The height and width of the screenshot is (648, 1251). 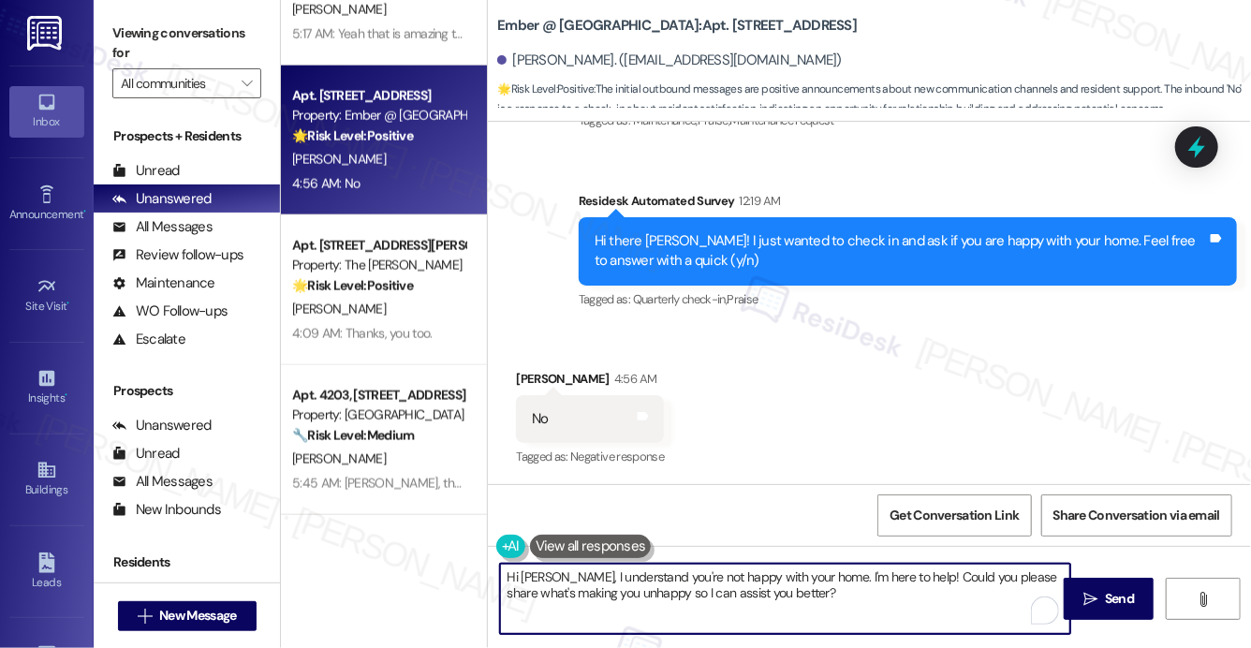 I want to click on span: Send, so click(x=1119, y=598).